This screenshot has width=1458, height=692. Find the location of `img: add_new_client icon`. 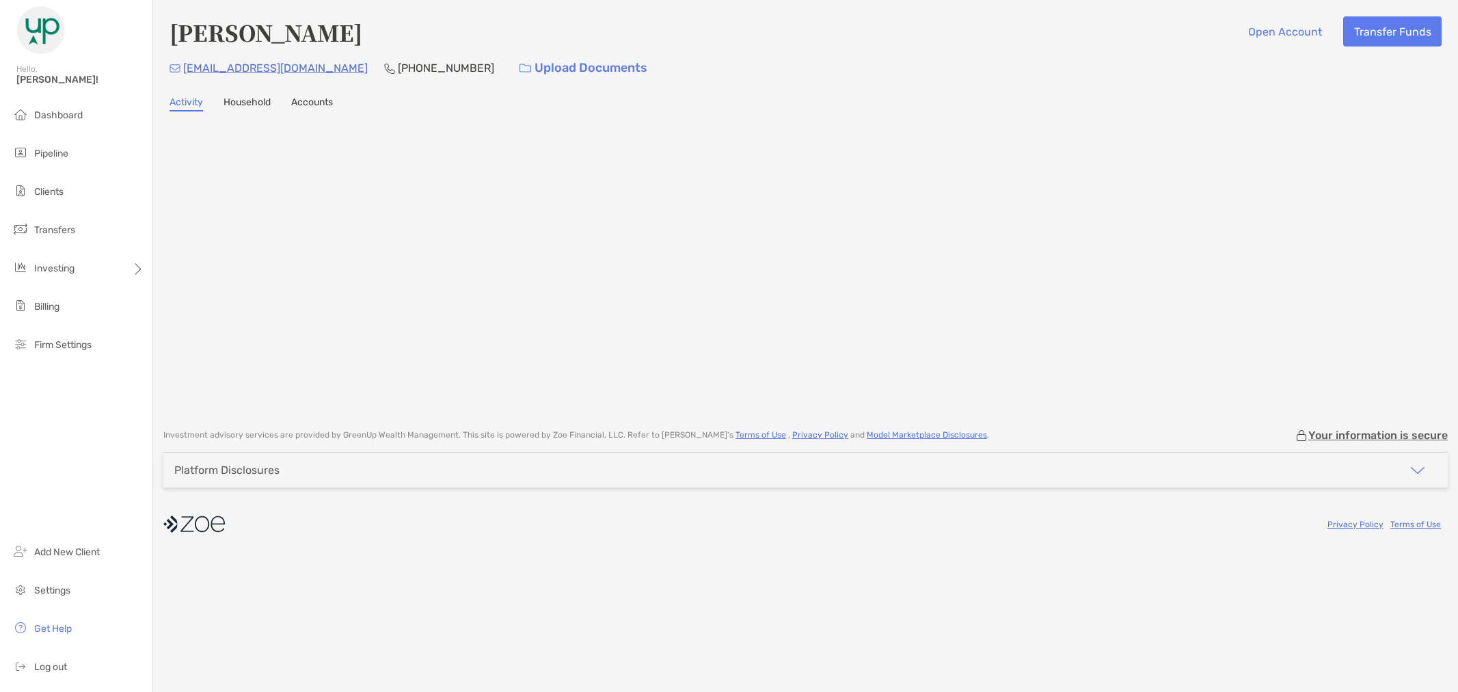

img: add_new_client icon is located at coordinates (21, 551).